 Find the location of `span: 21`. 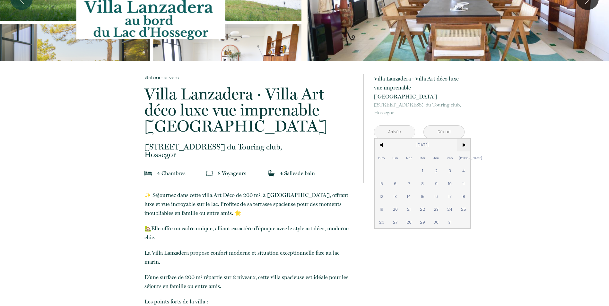

span: 21 is located at coordinates (409, 209).